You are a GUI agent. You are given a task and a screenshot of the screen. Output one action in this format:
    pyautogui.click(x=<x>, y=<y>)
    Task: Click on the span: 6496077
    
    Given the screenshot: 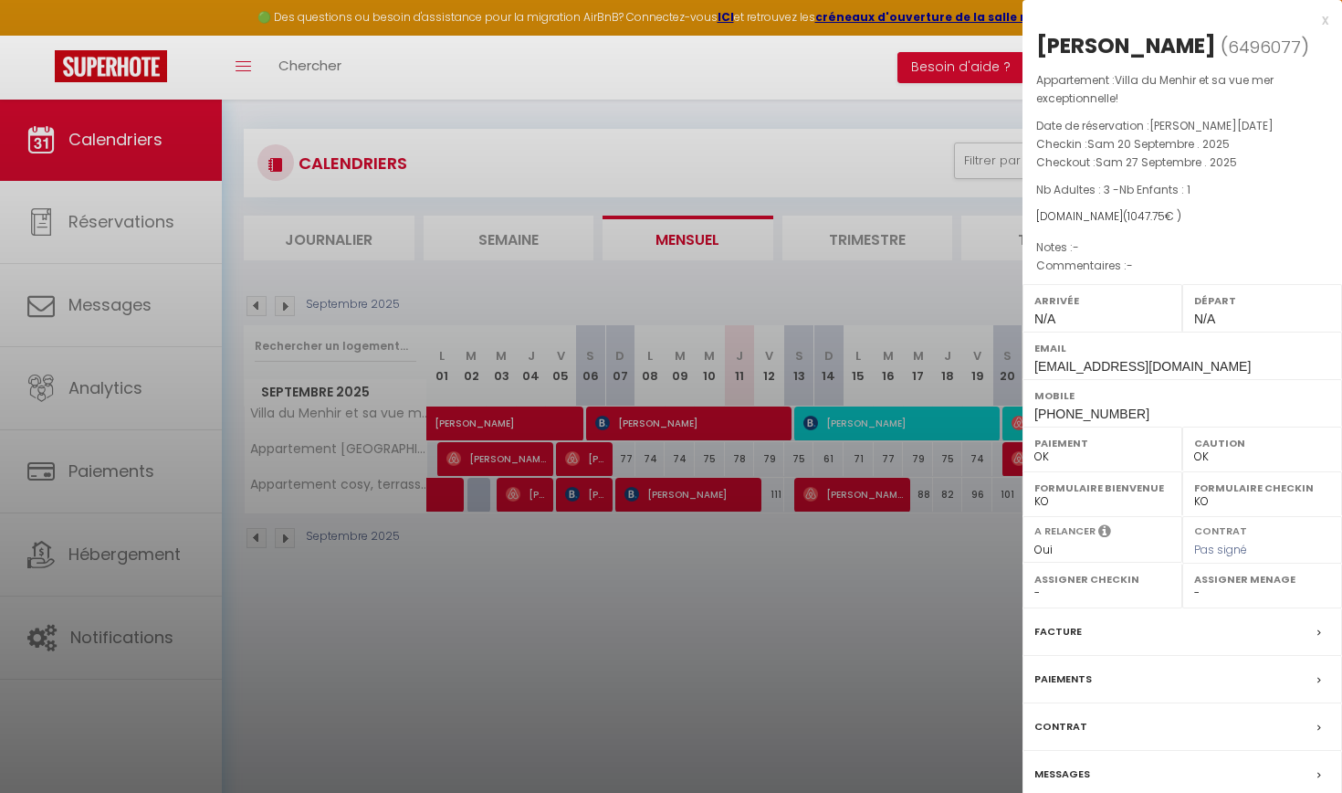 What is the action you would take?
    pyautogui.click(x=1265, y=47)
    